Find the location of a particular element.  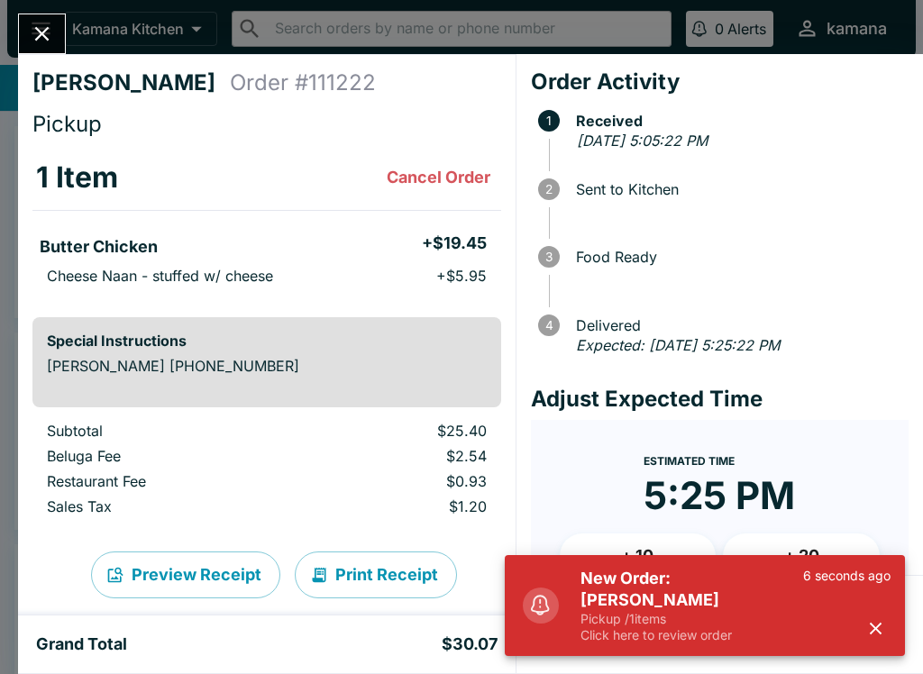

h4: Order Activity is located at coordinates (719, 82).